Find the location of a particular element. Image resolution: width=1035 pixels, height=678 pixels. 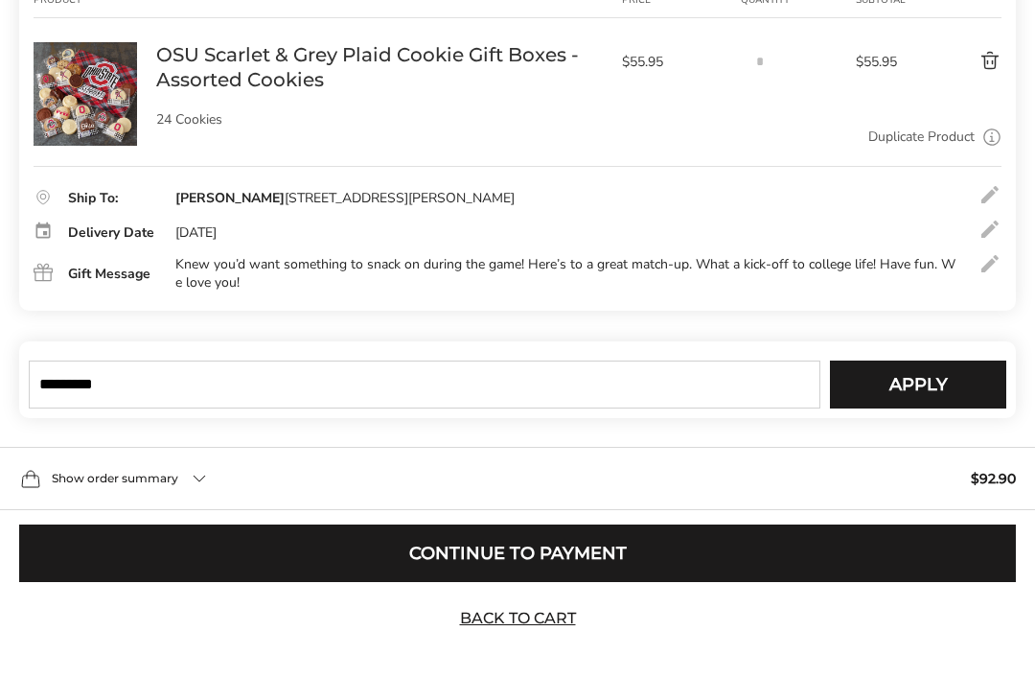

div: Gift Message is located at coordinates (112, 274).